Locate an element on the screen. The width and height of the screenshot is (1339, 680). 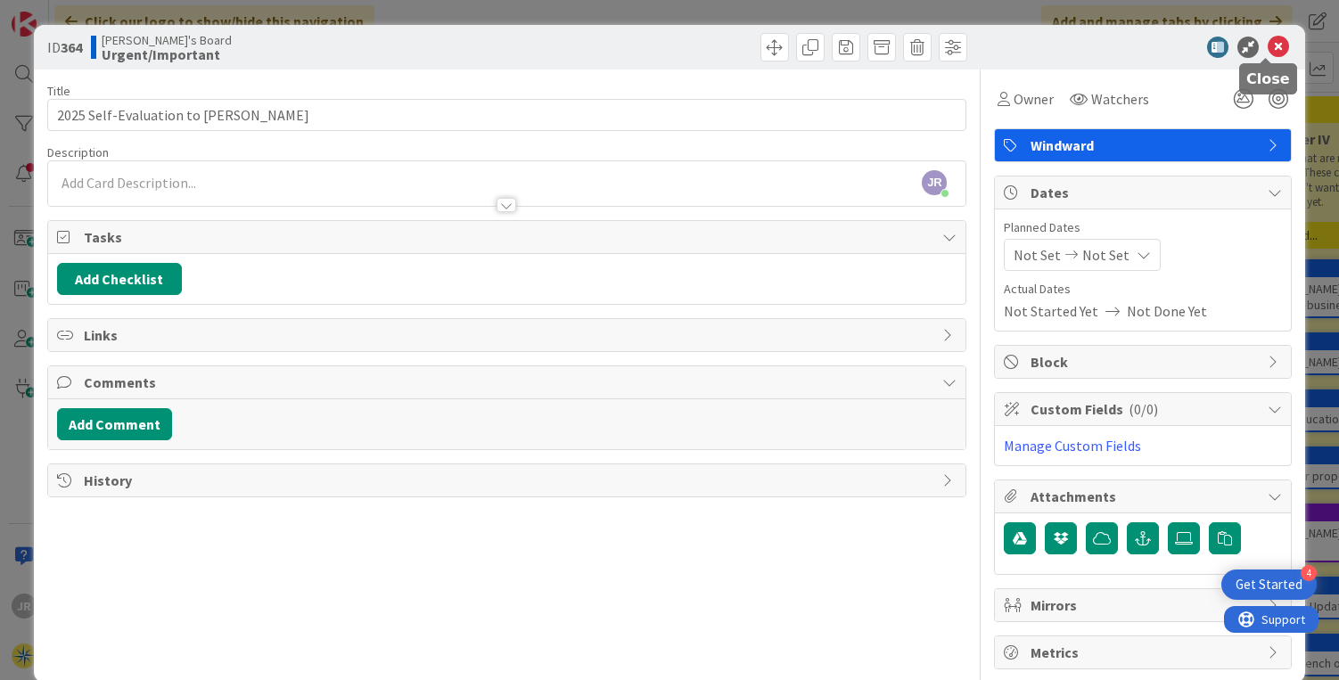
span: Not Started Yet is located at coordinates (1051, 311).